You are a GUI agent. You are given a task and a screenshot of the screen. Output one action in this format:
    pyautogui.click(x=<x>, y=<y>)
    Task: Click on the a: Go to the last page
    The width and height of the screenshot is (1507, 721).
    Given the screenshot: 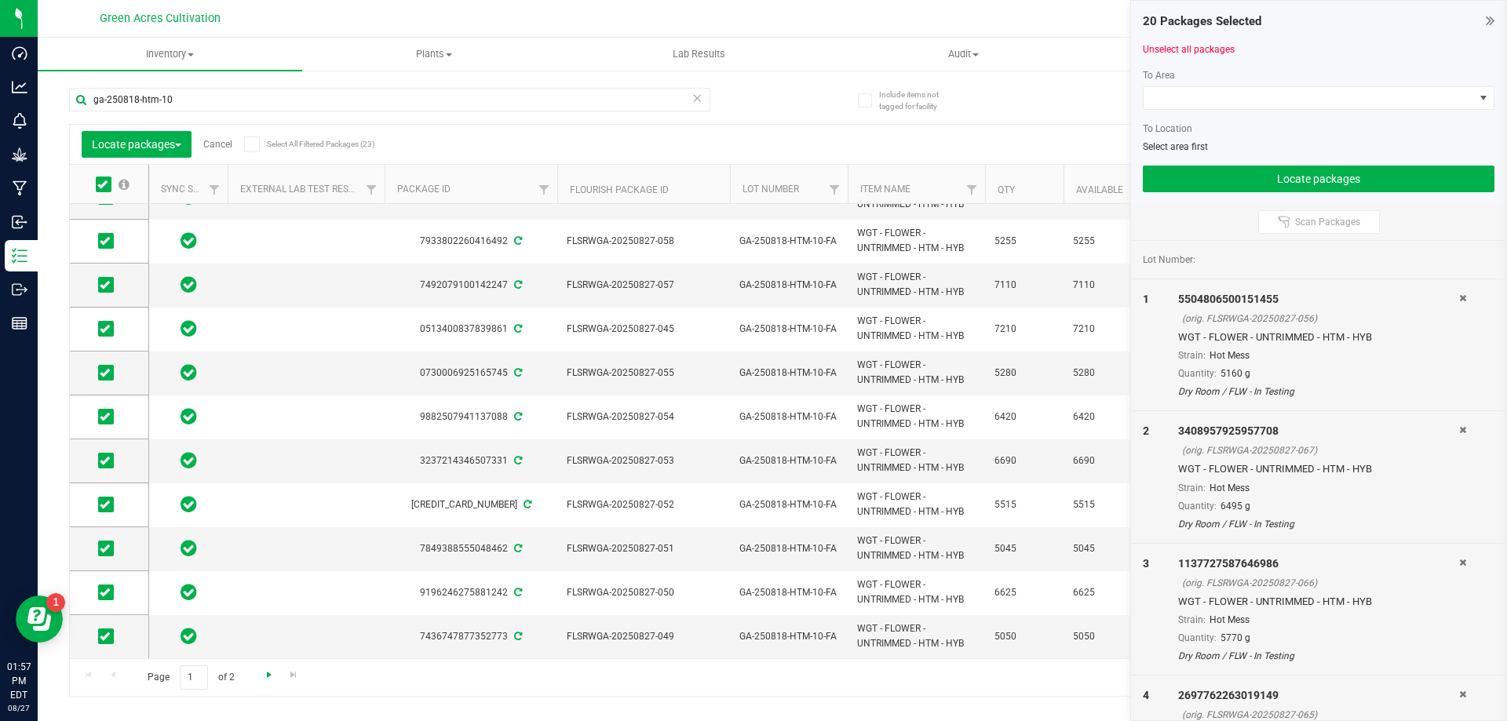 What is the action you would take?
    pyautogui.click(x=294, y=676)
    